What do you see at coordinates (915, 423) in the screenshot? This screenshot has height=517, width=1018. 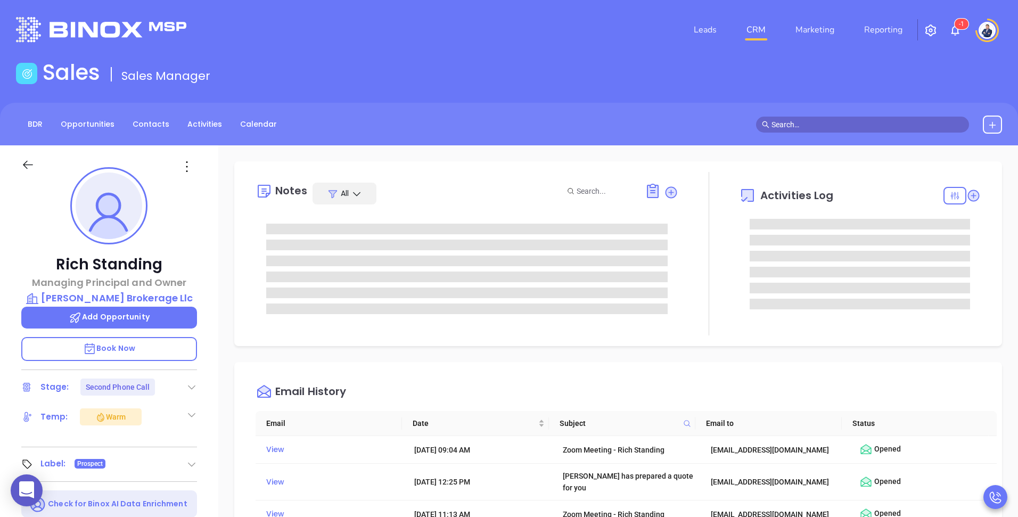 I see `th: Status` at bounding box center [915, 423].